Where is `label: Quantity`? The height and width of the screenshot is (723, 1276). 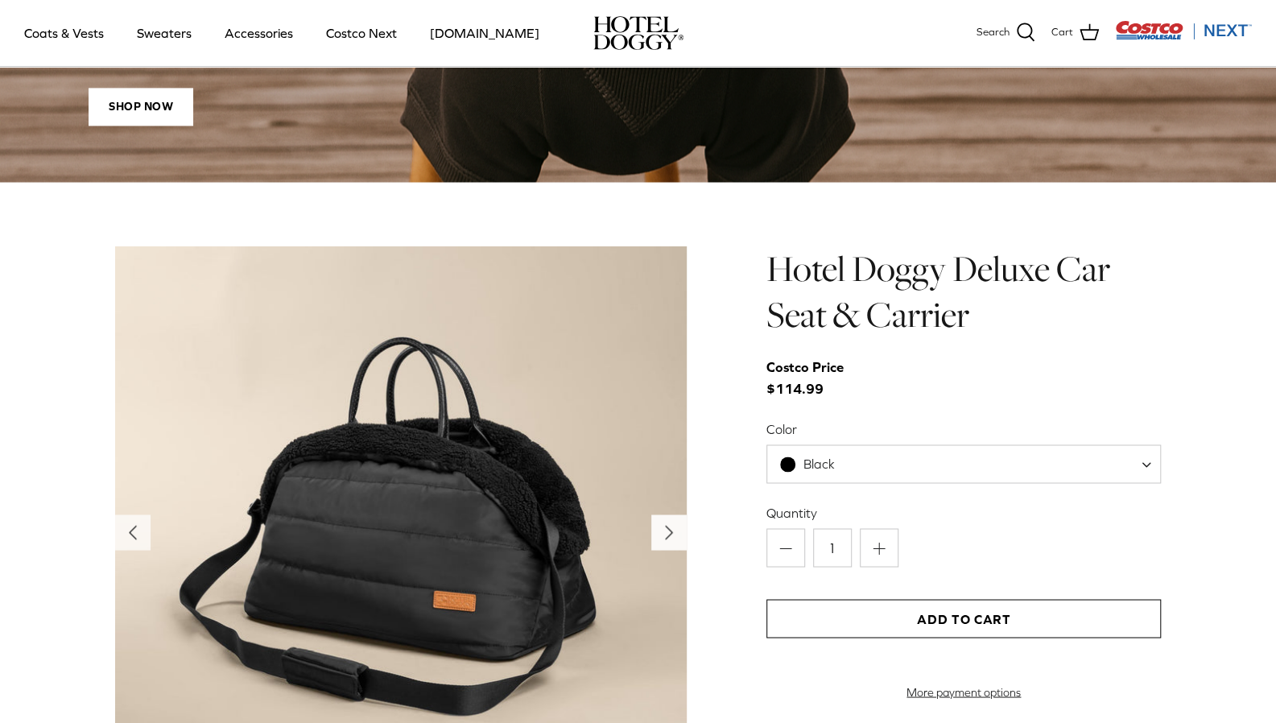
label: Quantity is located at coordinates (963, 512).